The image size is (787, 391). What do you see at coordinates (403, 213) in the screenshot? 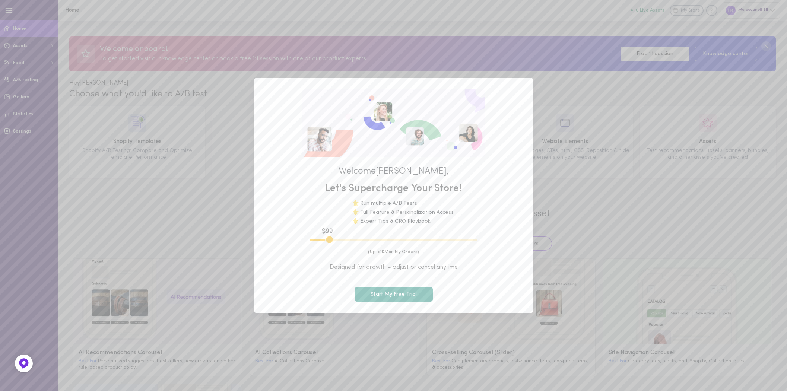
I see `div: 🌟 Full Feature & Personalization Access` at bounding box center [403, 213].